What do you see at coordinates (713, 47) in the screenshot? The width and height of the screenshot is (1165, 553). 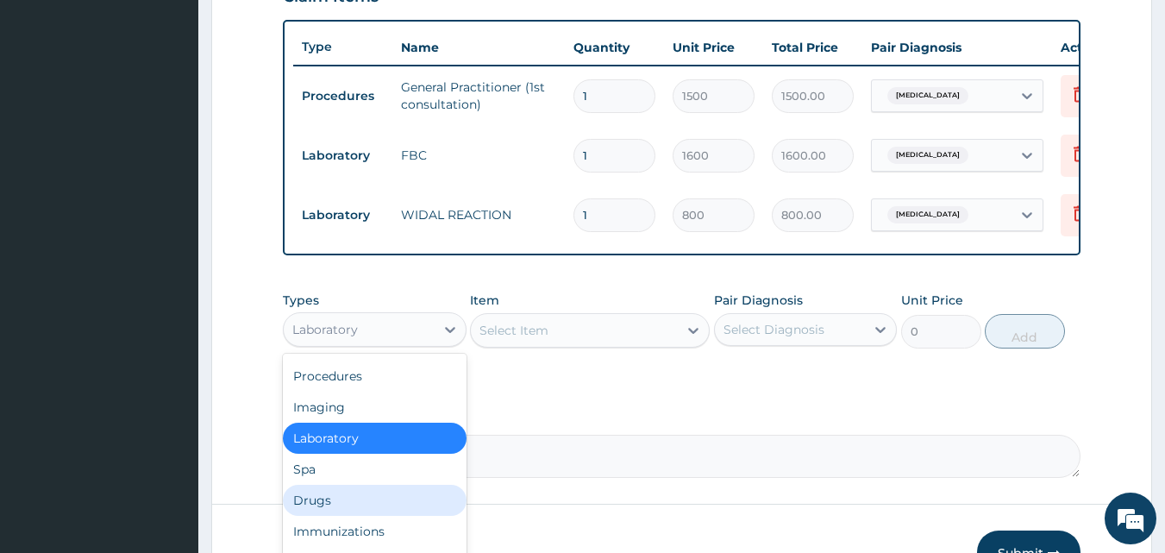 I see `th: Unit Price` at bounding box center [713, 47].